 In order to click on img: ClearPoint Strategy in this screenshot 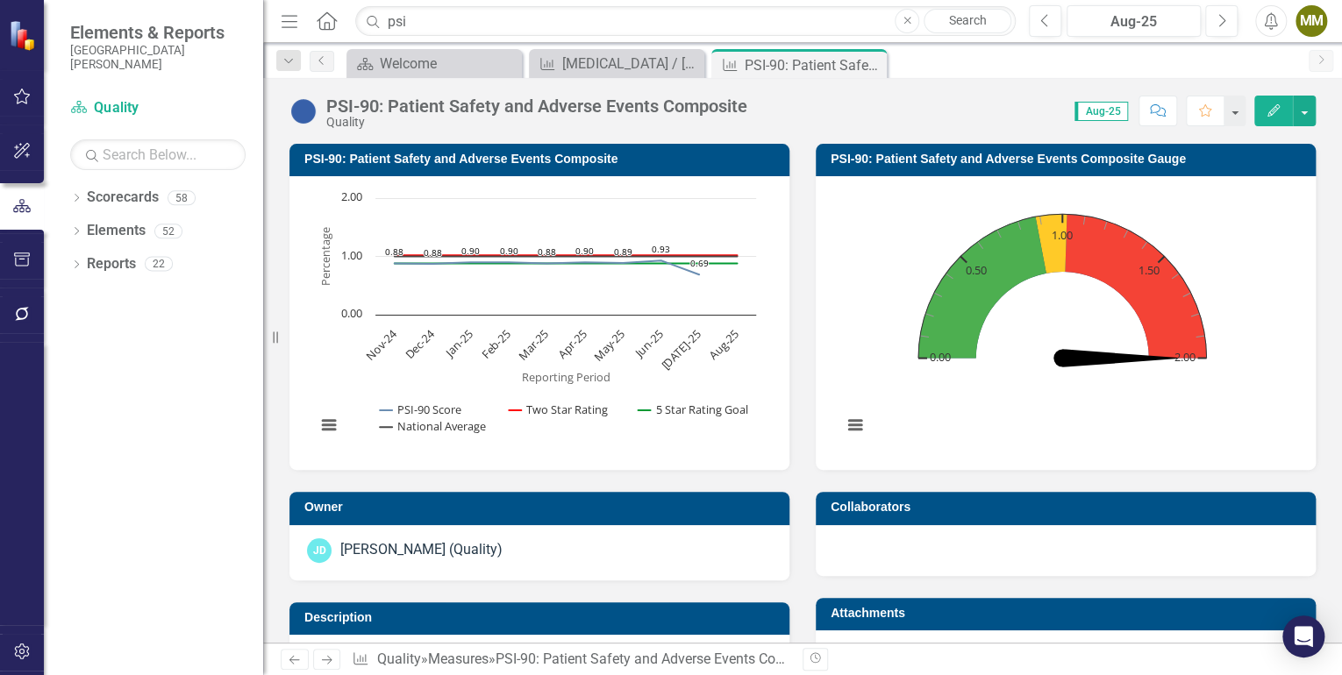, I will do `click(24, 35)`.